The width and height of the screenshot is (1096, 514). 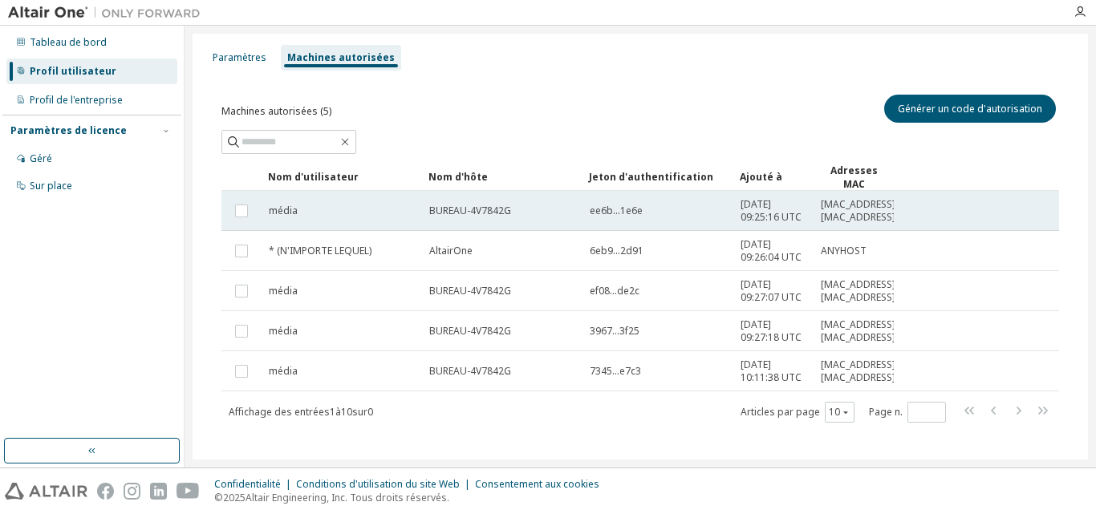 I want to click on font: Générer un code d'autorisation, so click(x=970, y=108).